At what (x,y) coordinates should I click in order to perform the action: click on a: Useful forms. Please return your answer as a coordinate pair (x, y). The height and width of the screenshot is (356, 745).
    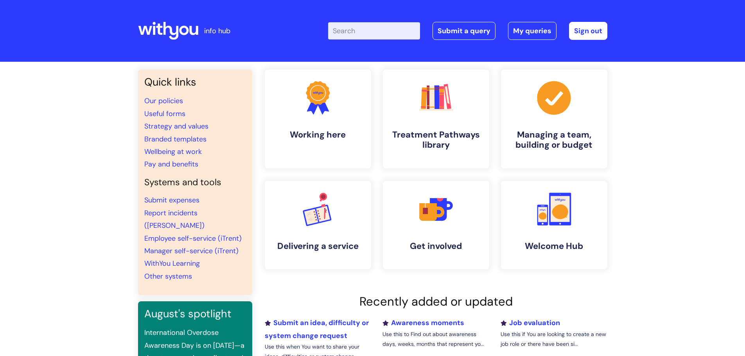
    Looking at the image, I should click on (165, 114).